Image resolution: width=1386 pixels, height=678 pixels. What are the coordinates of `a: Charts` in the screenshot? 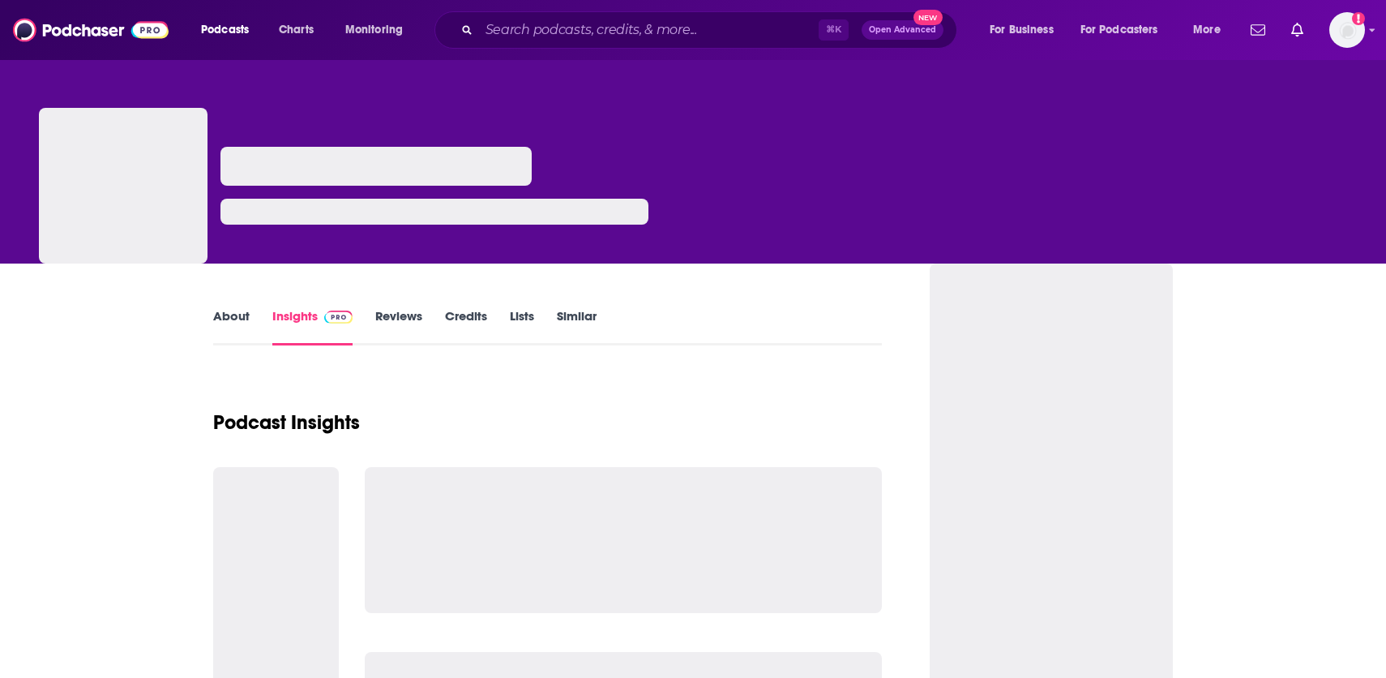 It's located at (296, 30).